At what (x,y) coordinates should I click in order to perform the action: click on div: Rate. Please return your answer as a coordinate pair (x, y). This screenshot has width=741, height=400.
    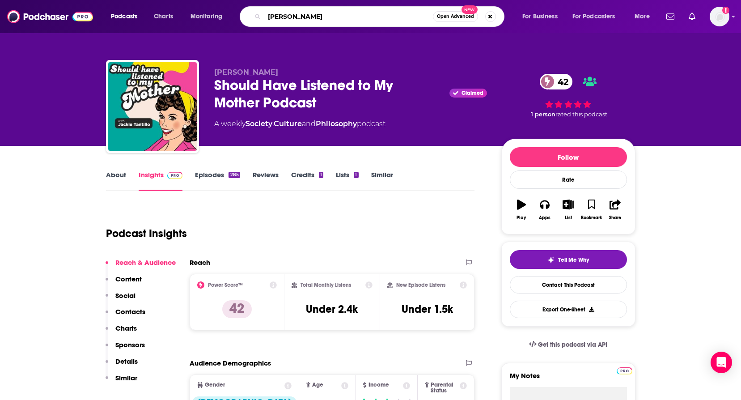
    Looking at the image, I should click on (568, 179).